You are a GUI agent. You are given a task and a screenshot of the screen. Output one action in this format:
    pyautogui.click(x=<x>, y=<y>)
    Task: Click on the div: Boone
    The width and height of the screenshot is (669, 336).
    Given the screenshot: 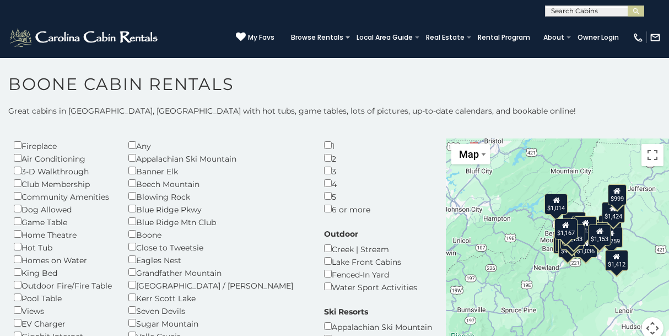 What is the action you would take?
    pyautogui.click(x=218, y=234)
    